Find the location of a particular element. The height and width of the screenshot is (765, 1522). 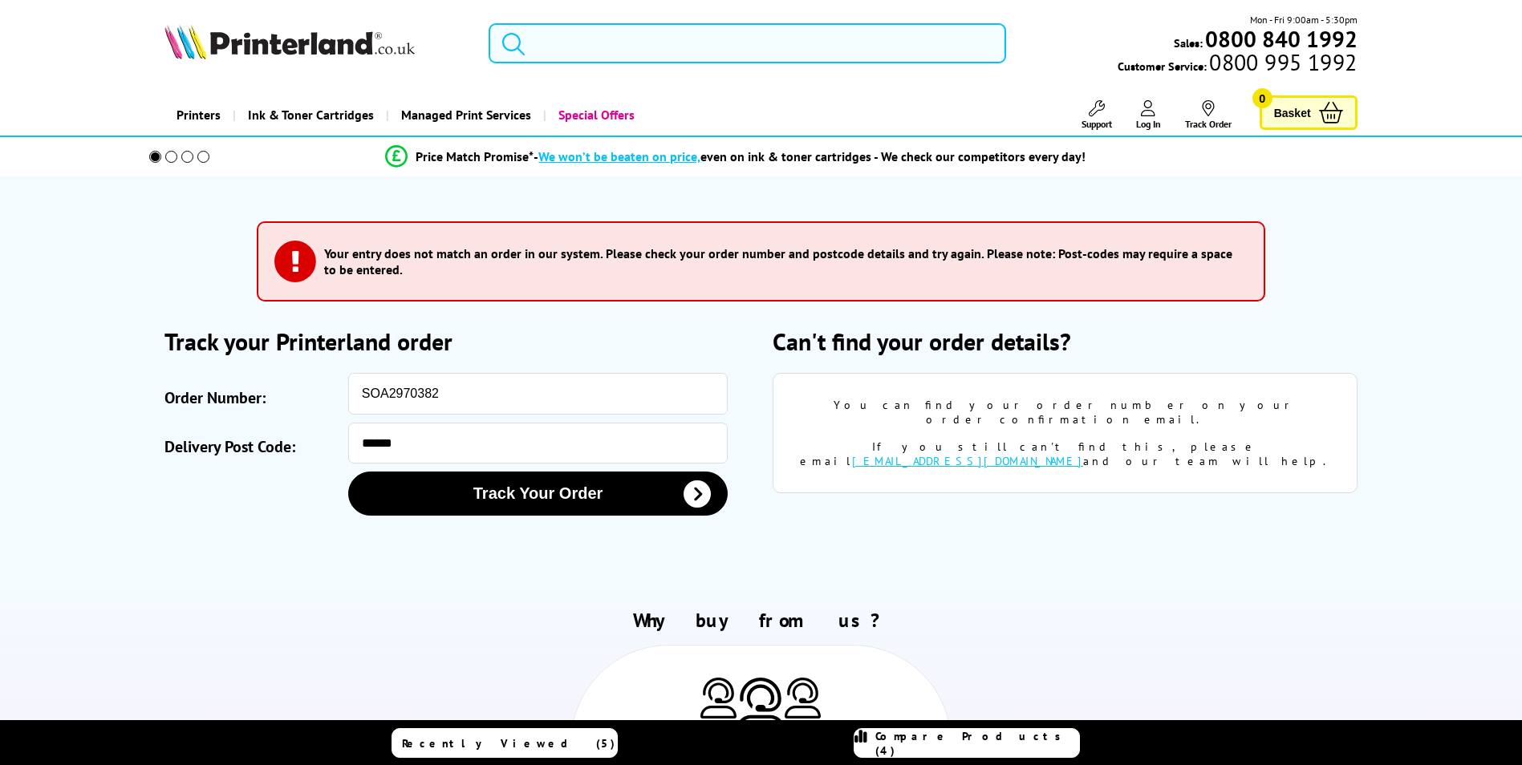

span: Sales: is located at coordinates (1188, 43).